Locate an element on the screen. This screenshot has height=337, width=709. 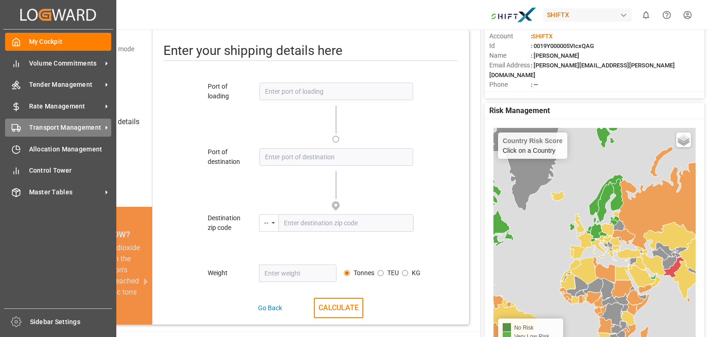
span: Tender Management is located at coordinates (66, 84).